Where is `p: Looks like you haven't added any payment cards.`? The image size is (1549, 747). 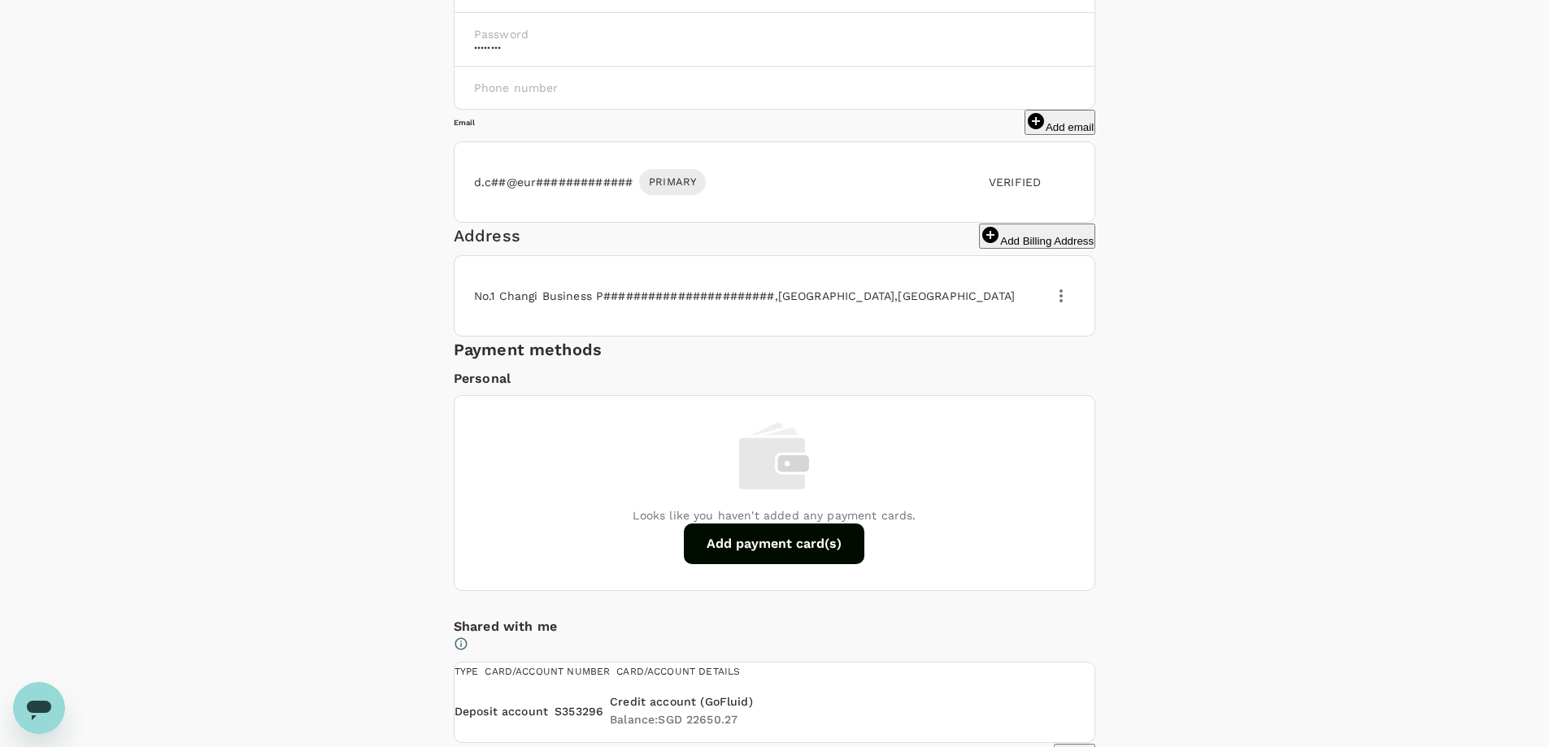 p: Looks like you haven't added any payment cards. is located at coordinates (774, 515).